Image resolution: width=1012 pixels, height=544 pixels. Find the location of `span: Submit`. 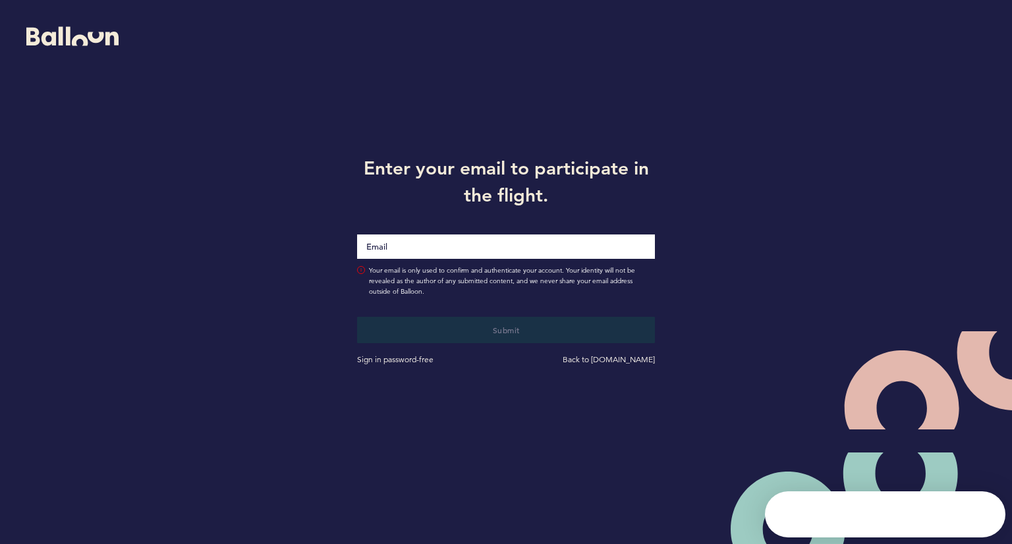

span: Submit is located at coordinates (506, 330).